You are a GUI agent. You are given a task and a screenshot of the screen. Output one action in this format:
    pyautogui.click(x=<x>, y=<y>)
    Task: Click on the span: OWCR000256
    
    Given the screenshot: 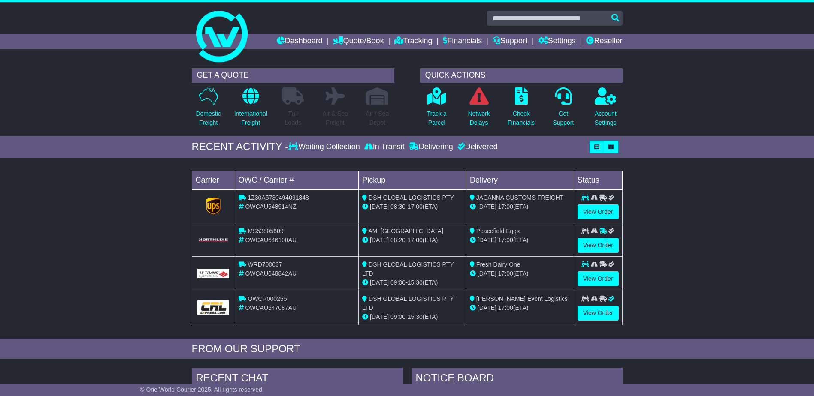 What is the action you would take?
    pyautogui.click(x=267, y=299)
    